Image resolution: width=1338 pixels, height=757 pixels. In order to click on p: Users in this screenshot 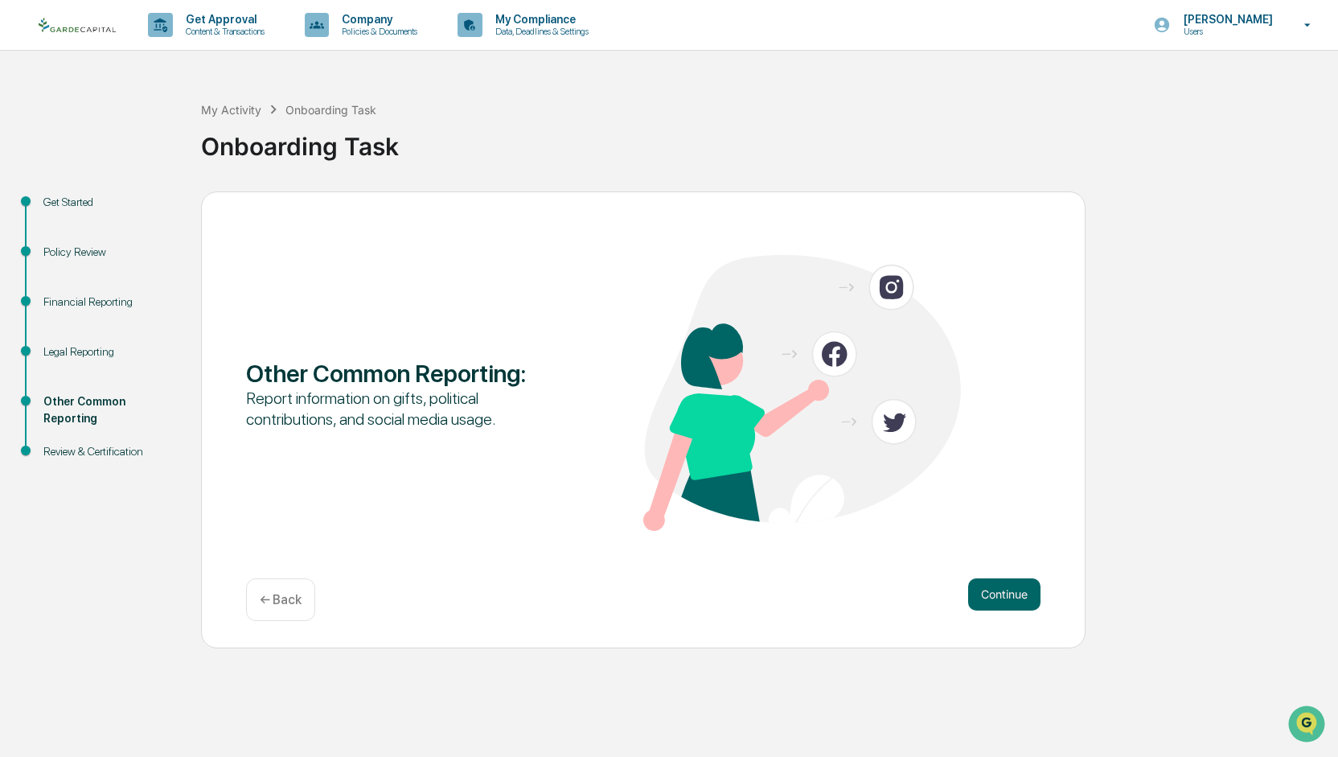, I will do `click(1226, 31)`.